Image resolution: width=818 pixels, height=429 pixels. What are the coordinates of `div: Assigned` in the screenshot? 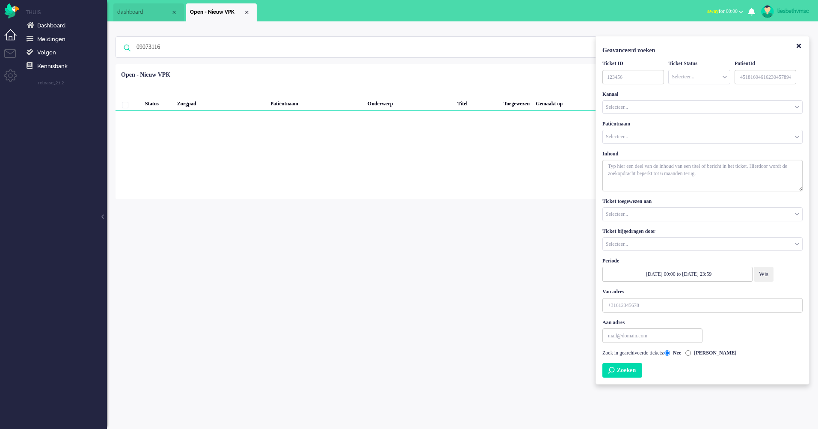 It's located at (703, 214).